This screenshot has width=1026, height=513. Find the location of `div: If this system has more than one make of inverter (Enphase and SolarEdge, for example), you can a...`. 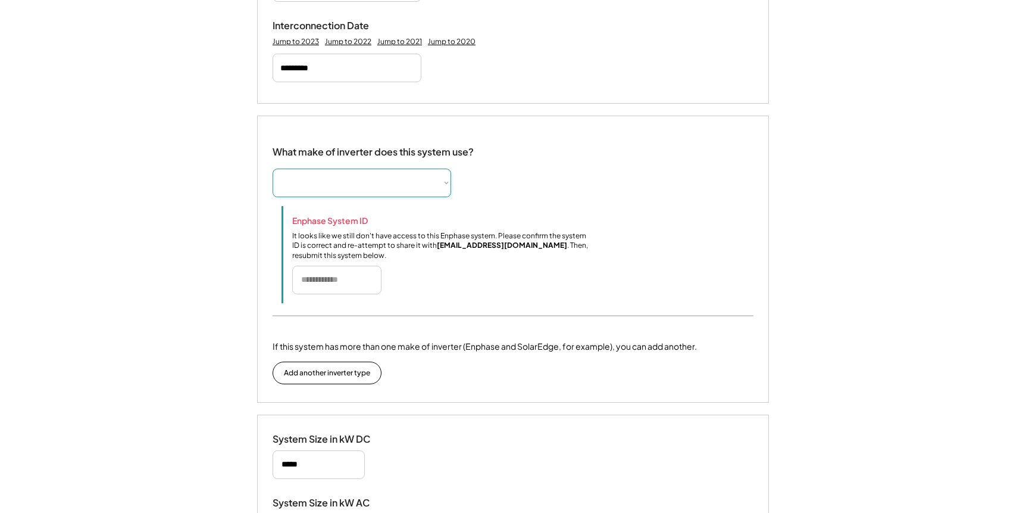

div: If this system has more than one make of inverter (Enphase and SolarEdge, for example), you can a... is located at coordinates (485, 346).